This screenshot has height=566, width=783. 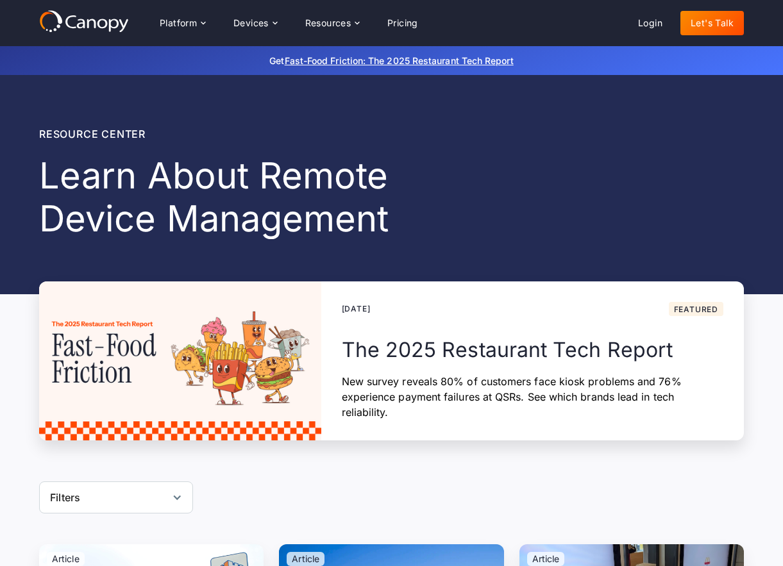 What do you see at coordinates (532, 397) in the screenshot?
I see `p: New survey reveals 80% of customers face kiosk problems and 76% experience payment failures at QS...` at bounding box center [532, 397].